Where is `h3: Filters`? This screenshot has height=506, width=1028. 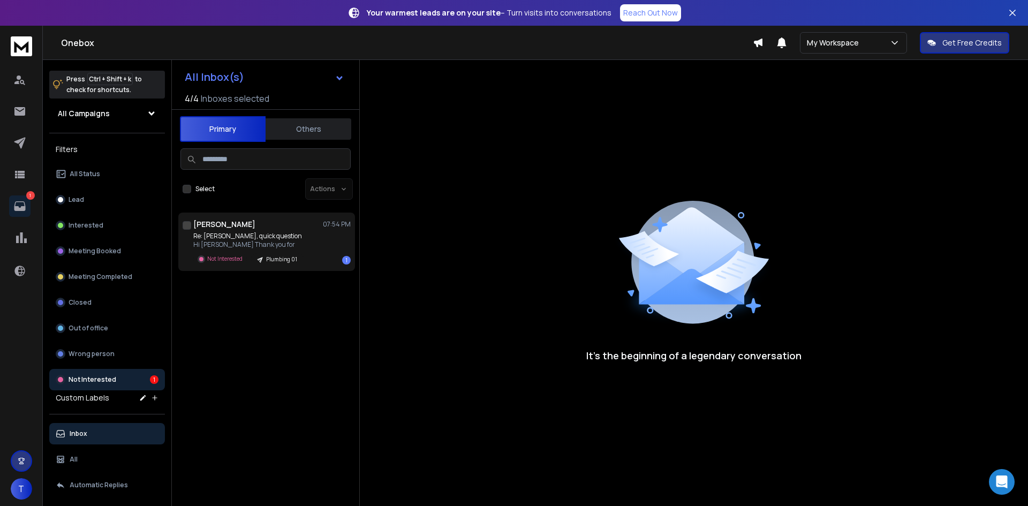 h3: Filters is located at coordinates (107, 149).